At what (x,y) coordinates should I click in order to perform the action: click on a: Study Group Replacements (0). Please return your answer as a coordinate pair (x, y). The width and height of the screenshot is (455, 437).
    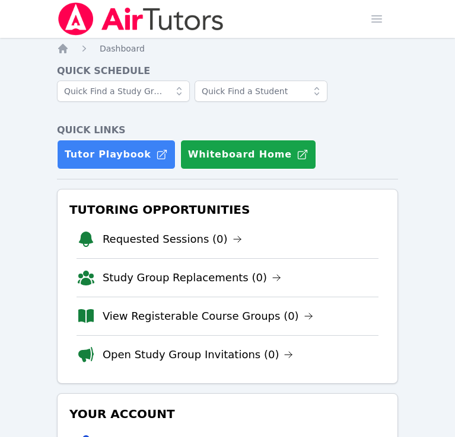
    Looking at the image, I should click on (191, 278).